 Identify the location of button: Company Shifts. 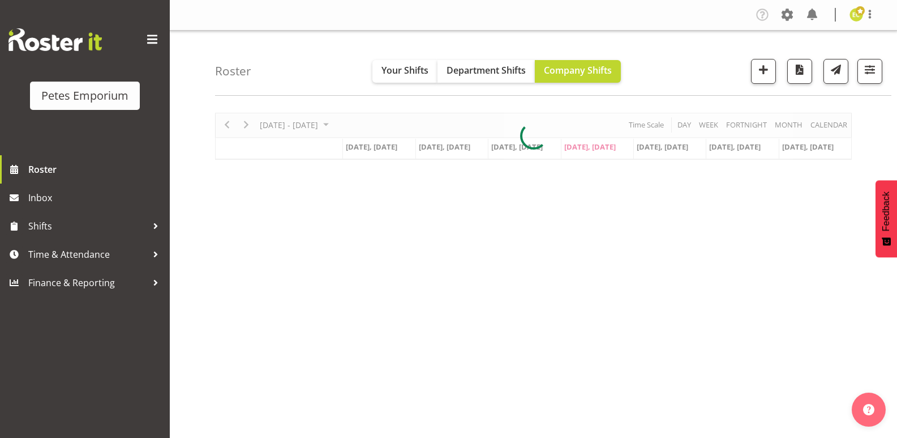
(578, 71).